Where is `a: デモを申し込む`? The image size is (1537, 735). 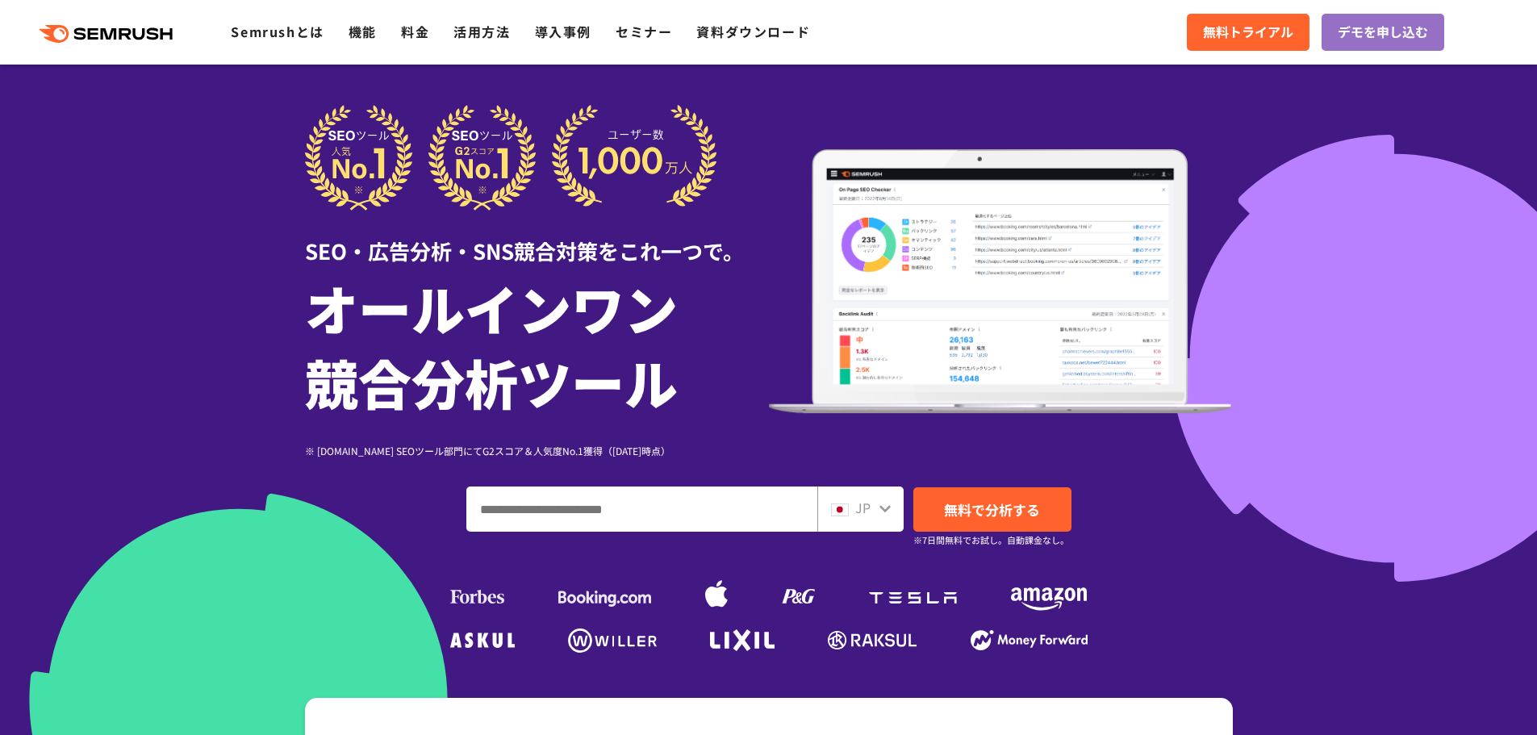 a: デモを申し込む is located at coordinates (1383, 32).